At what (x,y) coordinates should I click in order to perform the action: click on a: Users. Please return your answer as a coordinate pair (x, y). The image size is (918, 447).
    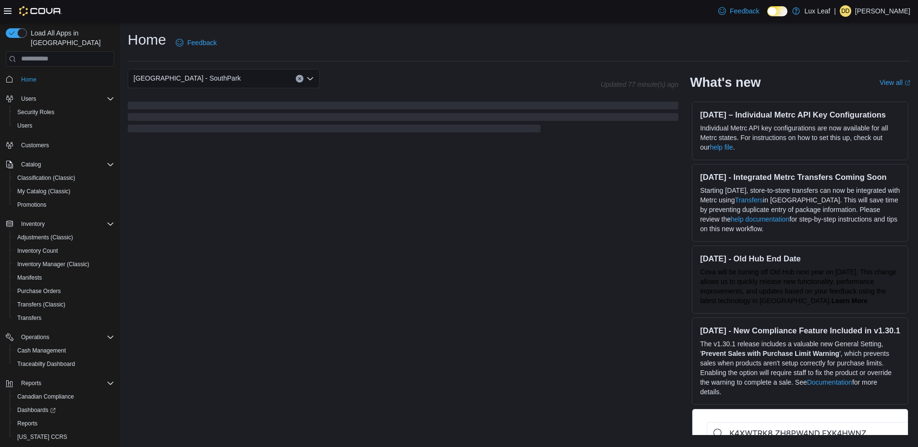
    Looking at the image, I should click on (24, 126).